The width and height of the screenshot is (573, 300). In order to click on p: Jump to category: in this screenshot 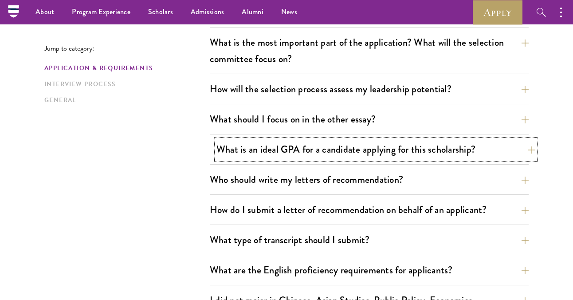, I will do `click(127, 48)`.